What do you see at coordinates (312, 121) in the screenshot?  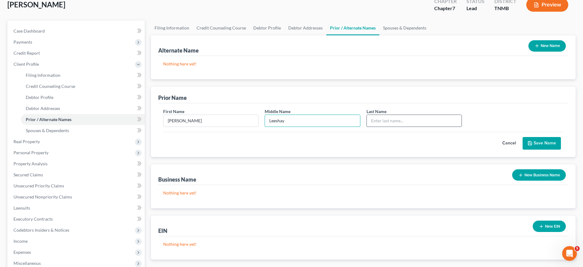 I see `input: M.I` at bounding box center [312, 121].